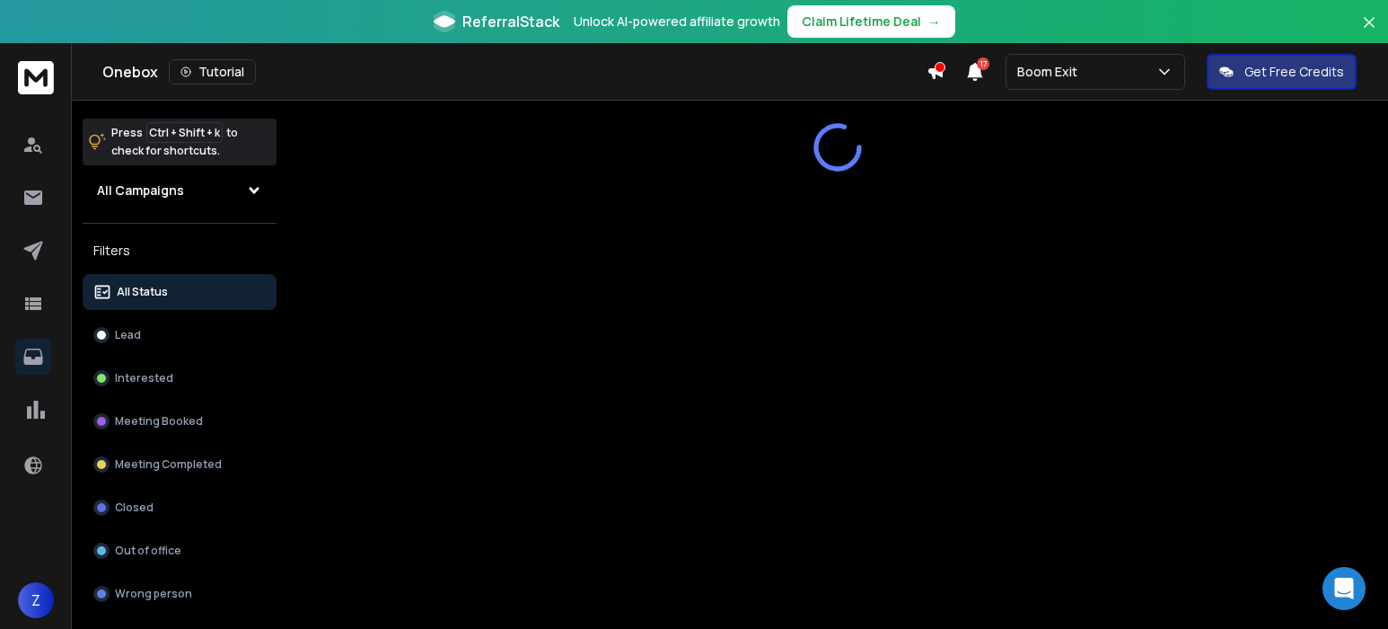  Describe the element at coordinates (515, 72) in the screenshot. I see `div: Onebox` at that location.